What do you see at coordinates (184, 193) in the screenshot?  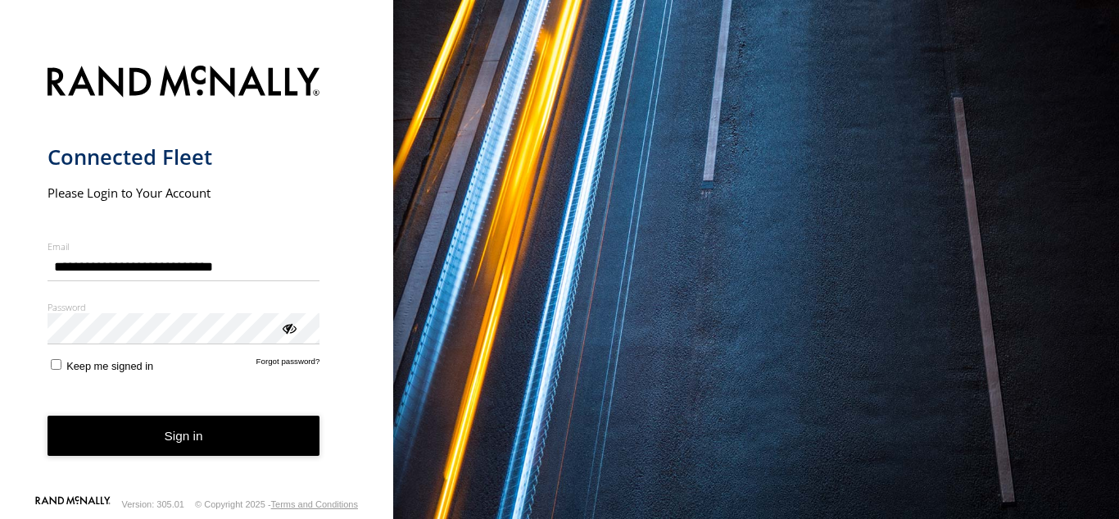 I see `h2: Please Login to Your Account` at bounding box center [184, 193].